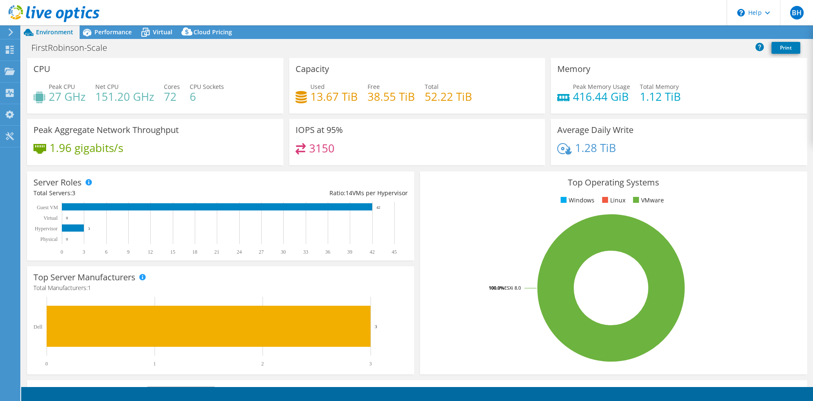 The height and width of the screenshot is (401, 813). I want to click on h4: 72, so click(172, 97).